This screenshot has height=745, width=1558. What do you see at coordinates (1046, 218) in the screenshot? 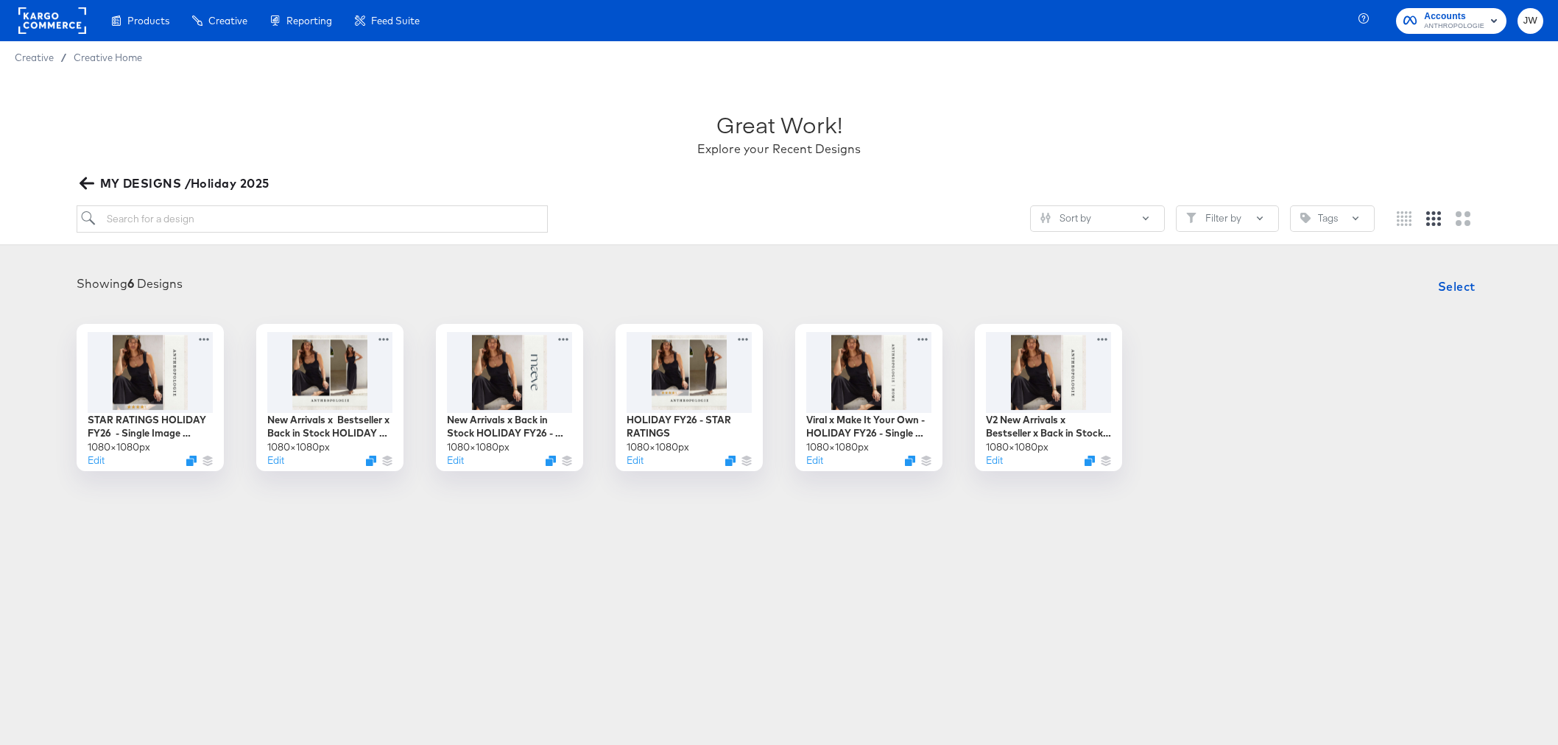
I see `svg: Sliders` at bounding box center [1046, 218].